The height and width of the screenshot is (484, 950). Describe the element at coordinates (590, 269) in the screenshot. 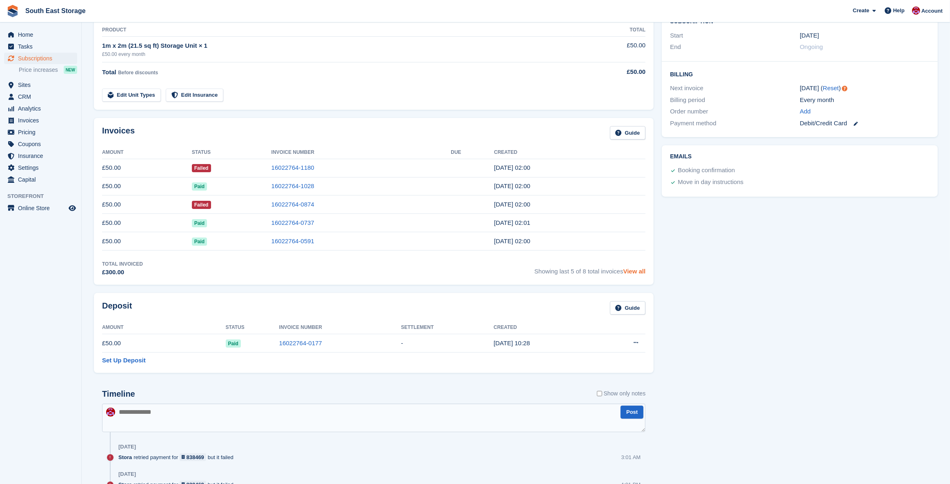

I see `span: Showing last 5 of 8 total invoices` at that location.